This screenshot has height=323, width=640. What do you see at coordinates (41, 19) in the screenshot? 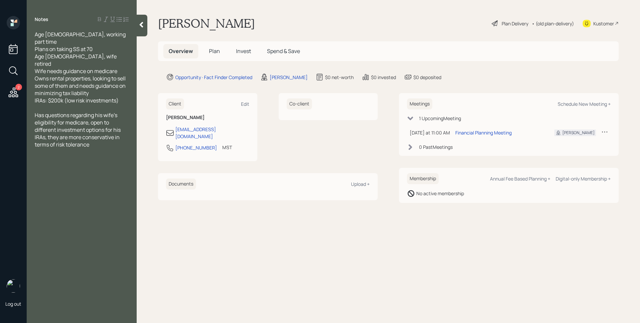
I see `label: Notes` at bounding box center [41, 19].